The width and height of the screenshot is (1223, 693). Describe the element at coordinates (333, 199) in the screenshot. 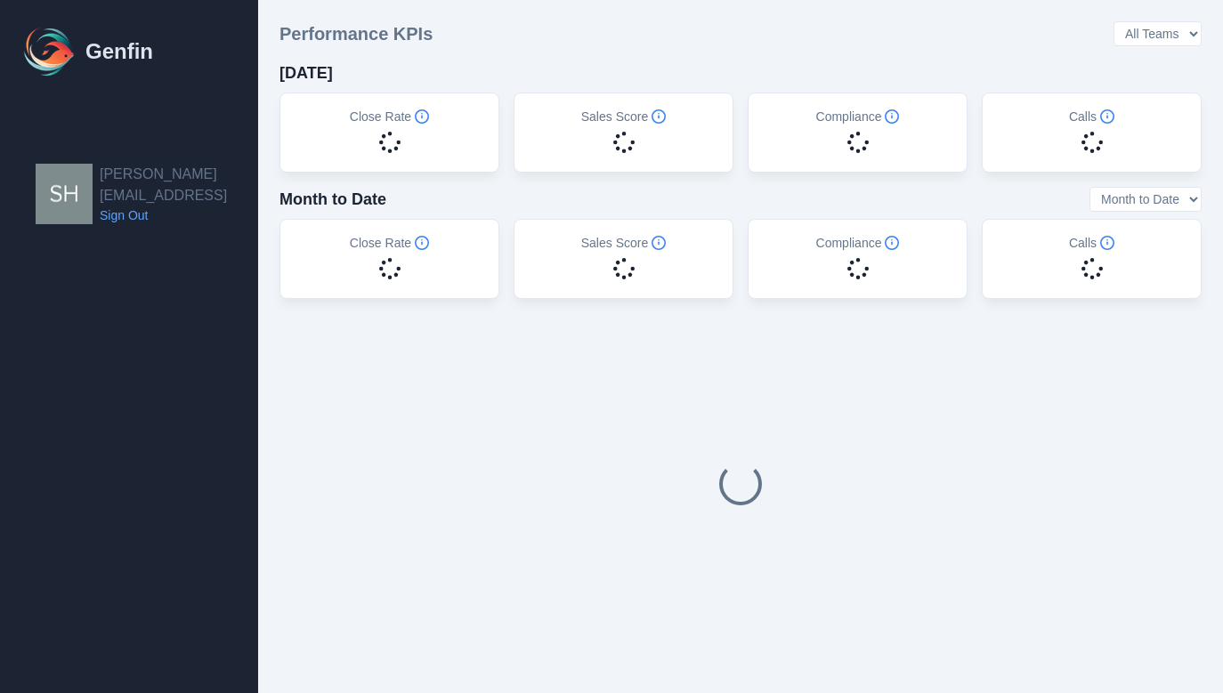

I see `h4: Month to Date` at that location.